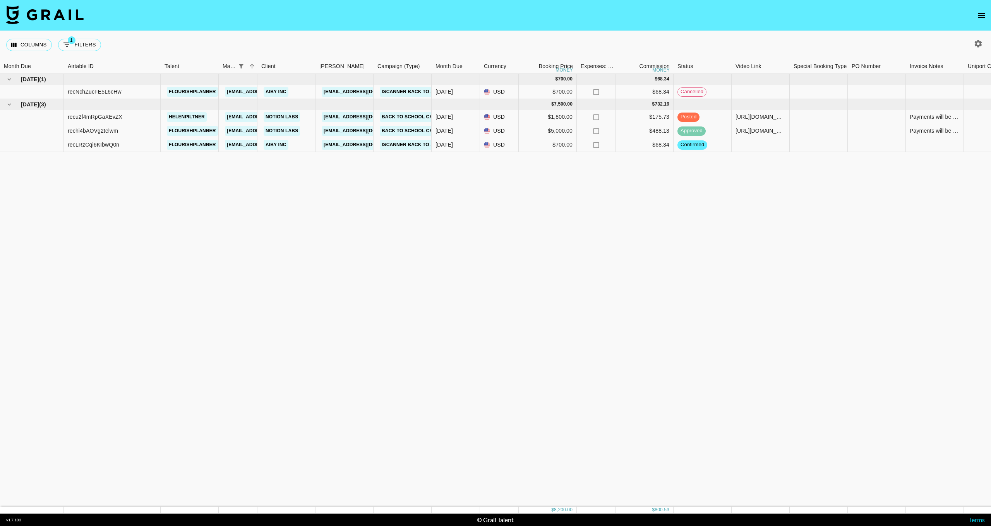 This screenshot has width=991, height=526. Describe the element at coordinates (692, 145) in the screenshot. I see `span: confirmed` at that location.